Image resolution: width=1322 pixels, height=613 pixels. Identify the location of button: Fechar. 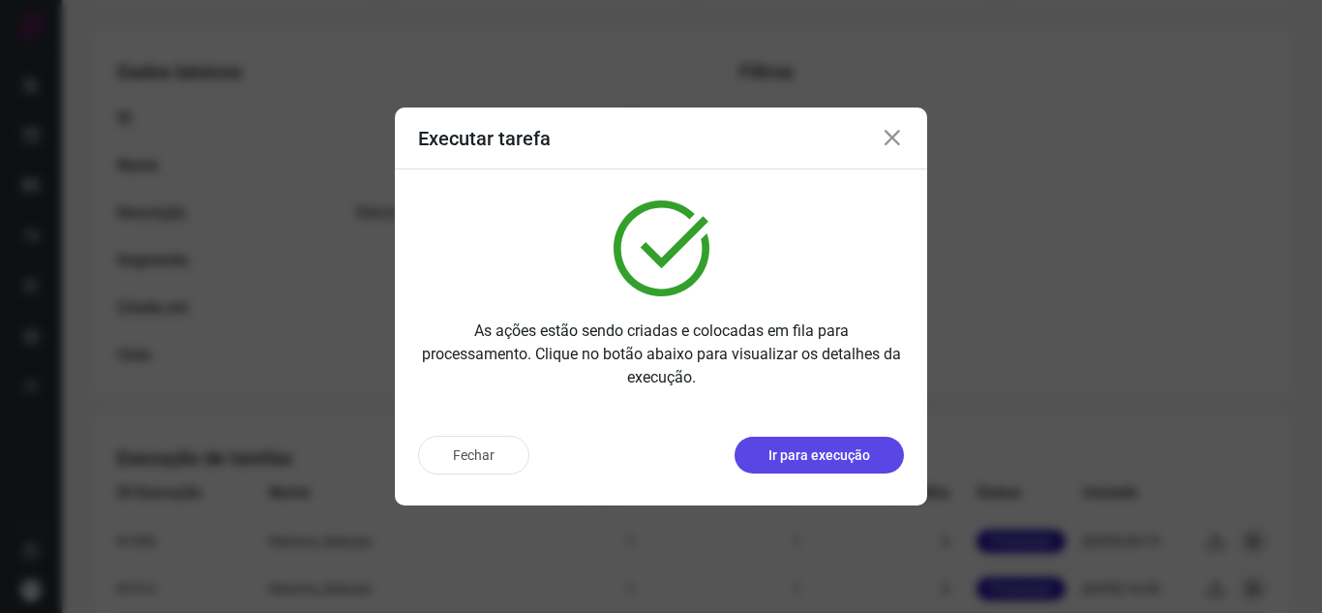
(473, 455).